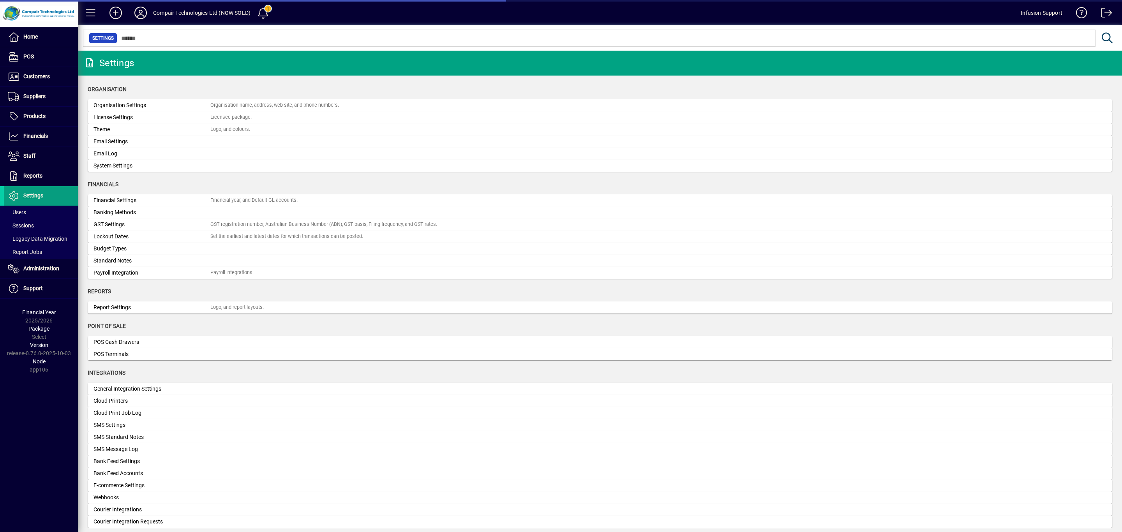  Describe the element at coordinates (21, 226) in the screenshot. I see `span: Sessions` at that location.